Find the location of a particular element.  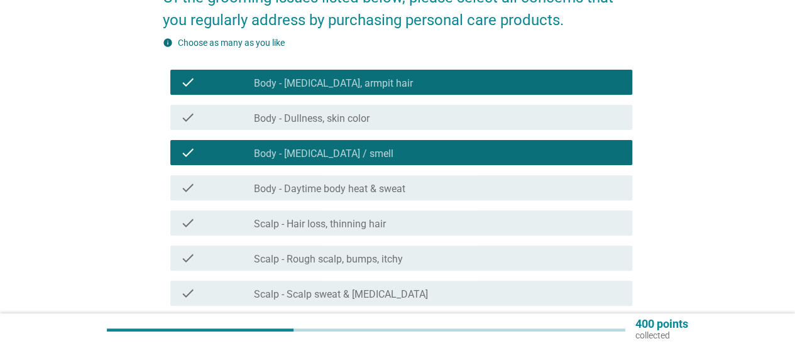

label: Body - Daytime body heat & sweat is located at coordinates (329, 189).